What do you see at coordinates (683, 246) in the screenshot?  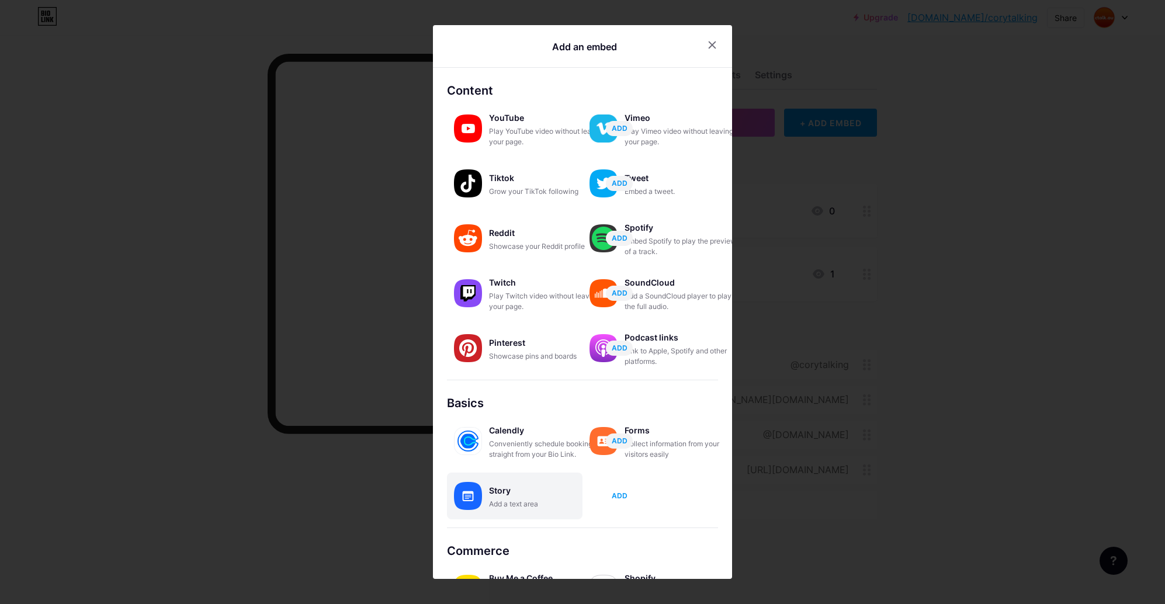 I see `div: Embed Spotify to play the preview of a track.` at bounding box center [683, 246].